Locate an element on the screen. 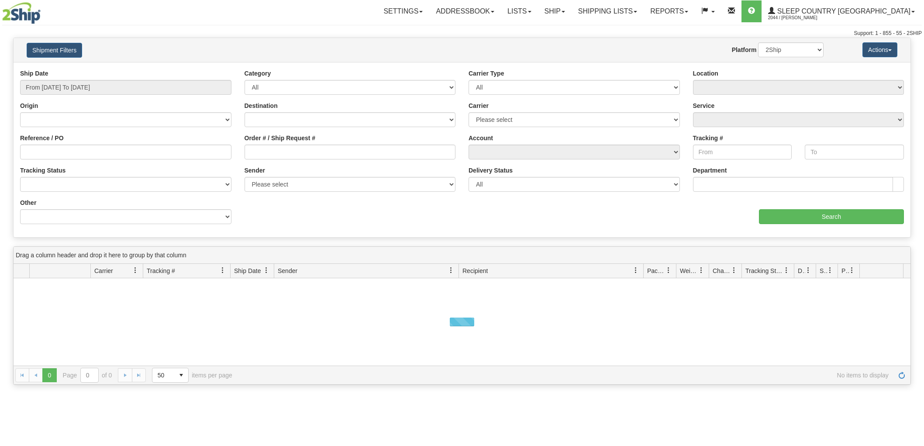 The image size is (924, 446). label: Delivery Status is located at coordinates (490, 170).